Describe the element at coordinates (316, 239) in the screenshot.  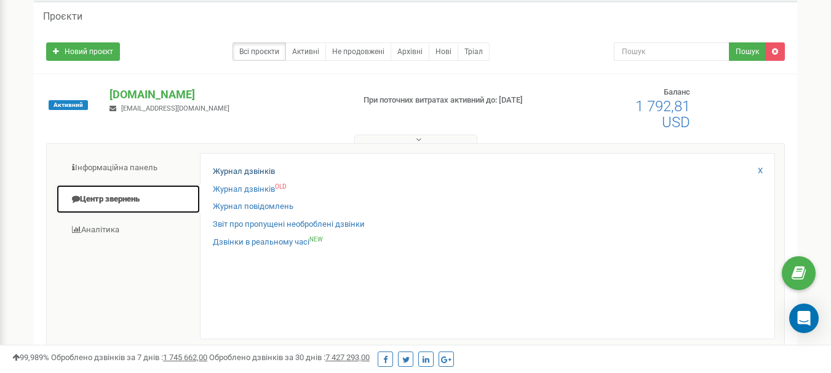
I see `sup: NEW` at that location.